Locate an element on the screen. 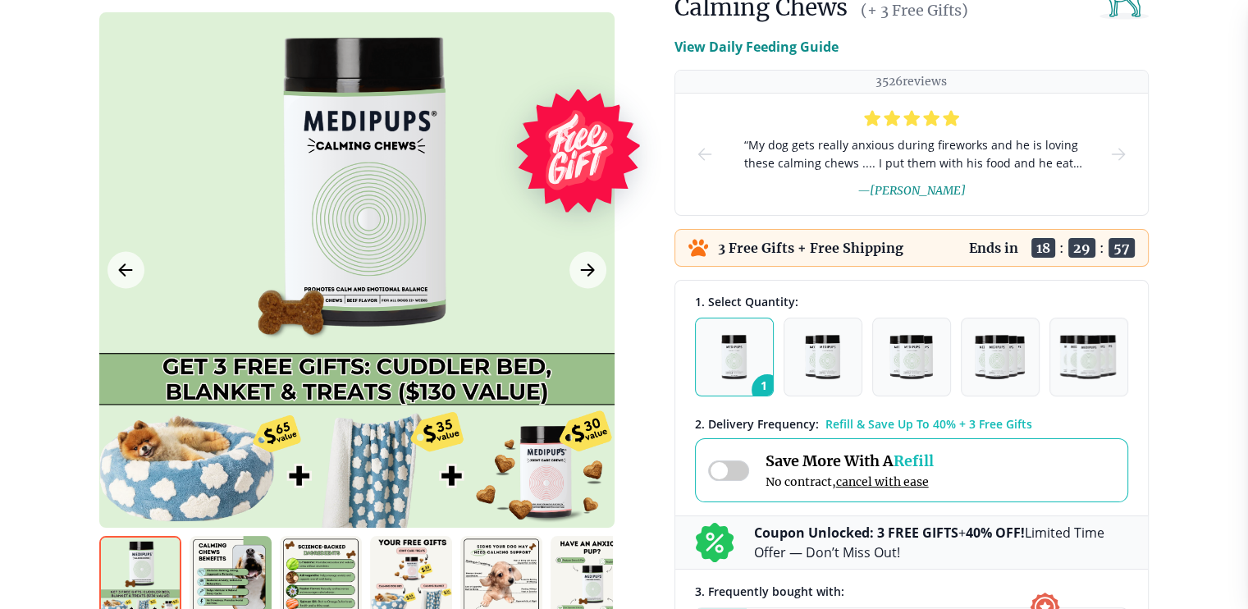  b: Coupon Unlocked: 3 FREE GIFTS is located at coordinates (856, 533).